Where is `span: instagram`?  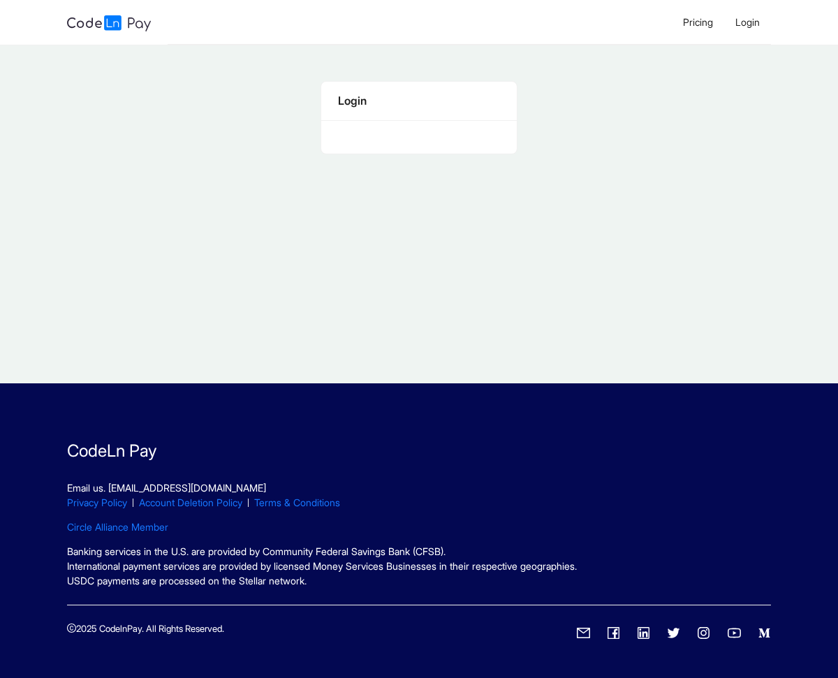 span: instagram is located at coordinates (704, 633).